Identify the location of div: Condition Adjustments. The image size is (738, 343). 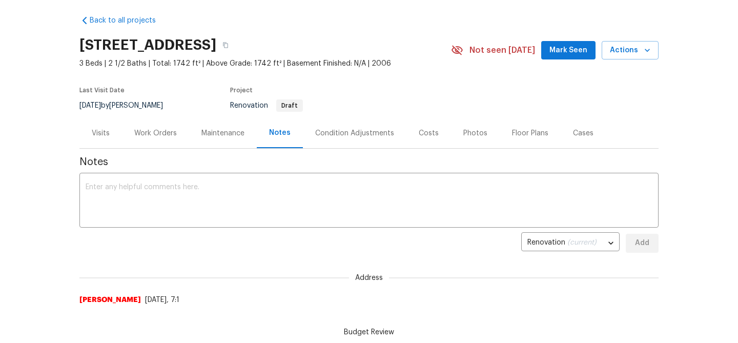
(354, 133).